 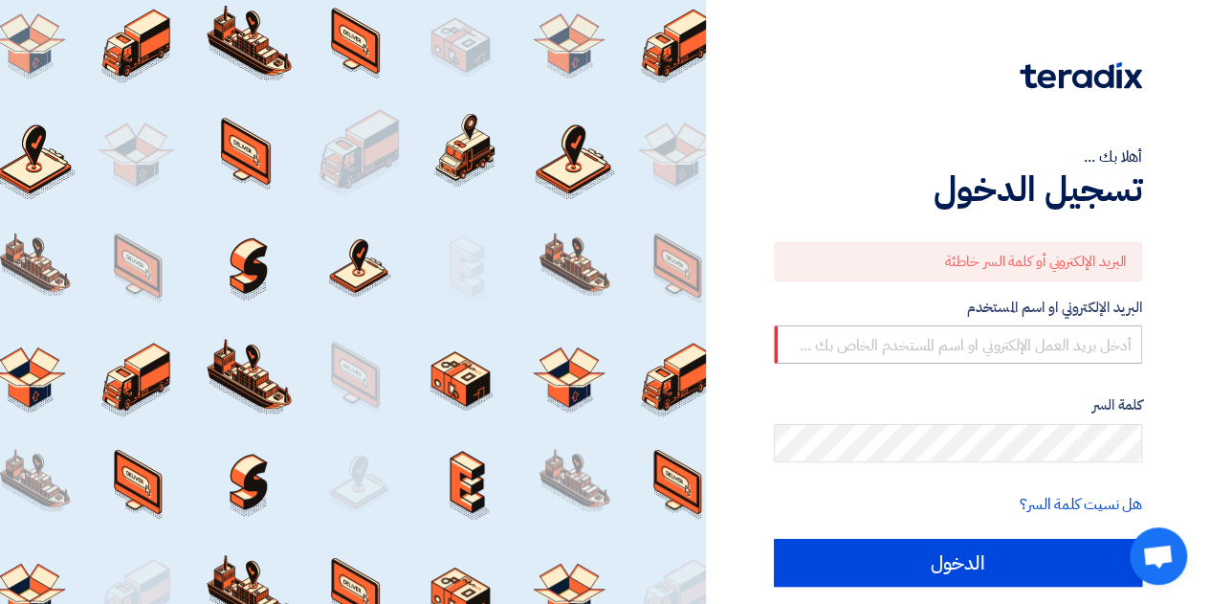 What do you see at coordinates (958, 189) in the screenshot?
I see `h1: تسجيل الدخول` at bounding box center [958, 189].